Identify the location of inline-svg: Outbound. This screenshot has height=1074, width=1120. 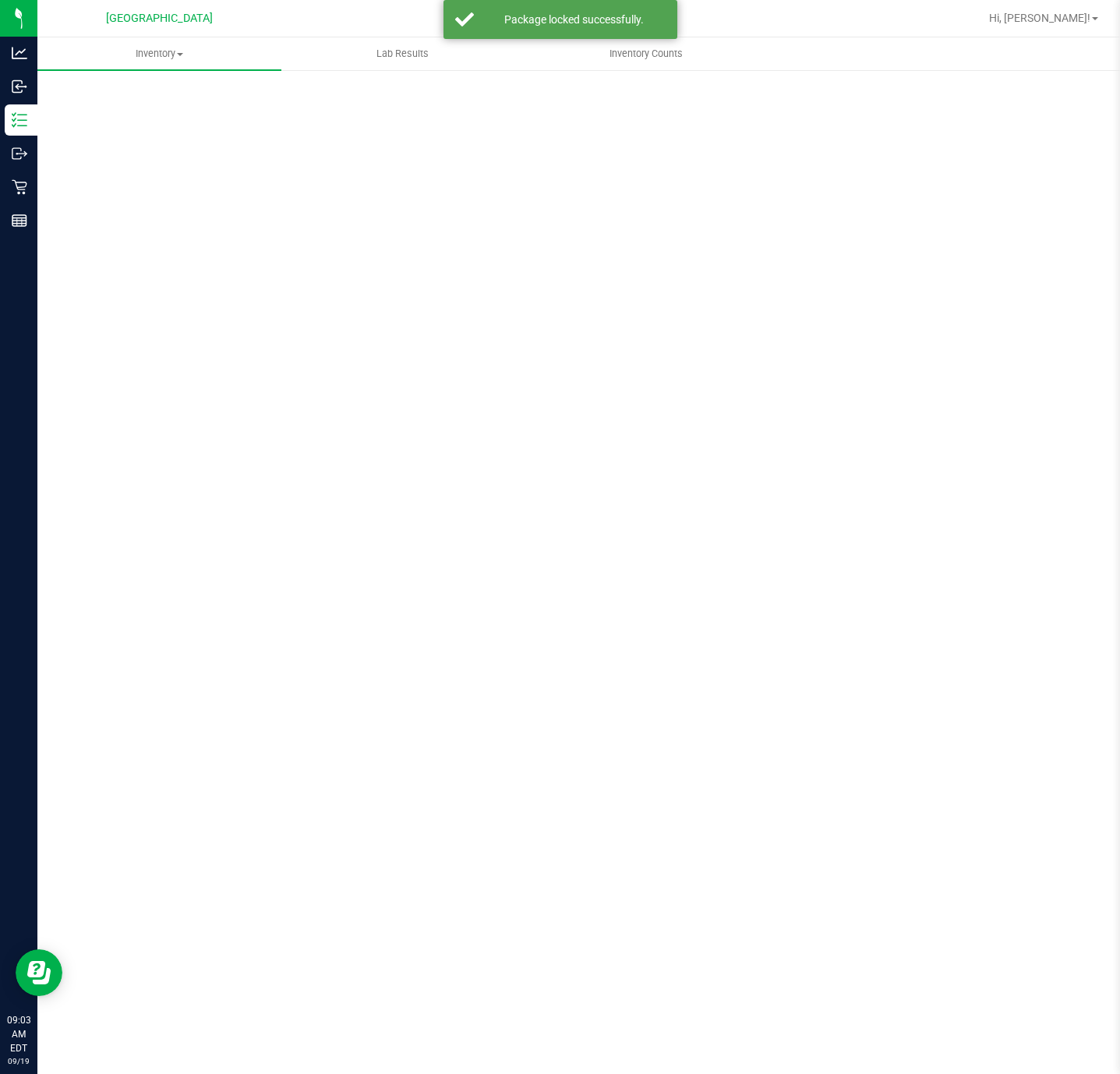
(19, 153).